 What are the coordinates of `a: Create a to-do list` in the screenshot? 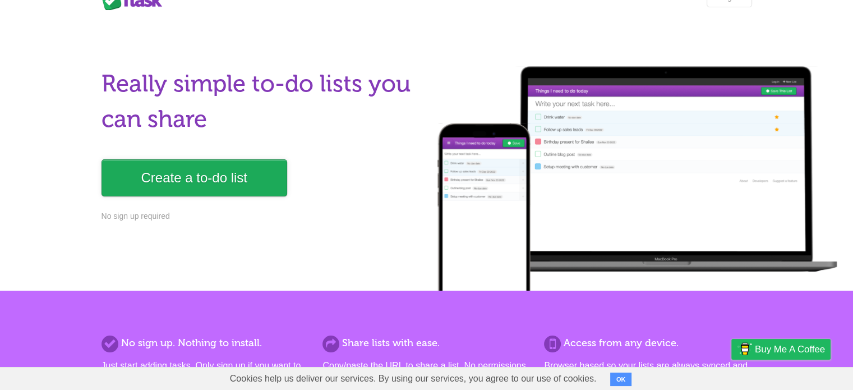 It's located at (194, 178).